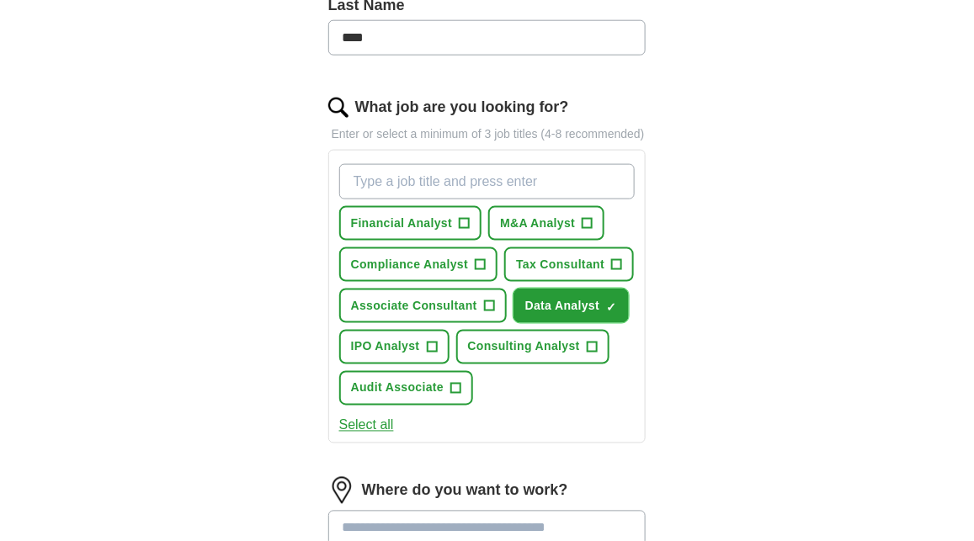 Image resolution: width=974 pixels, height=541 pixels. I want to click on span: Data Analyst, so click(562, 306).